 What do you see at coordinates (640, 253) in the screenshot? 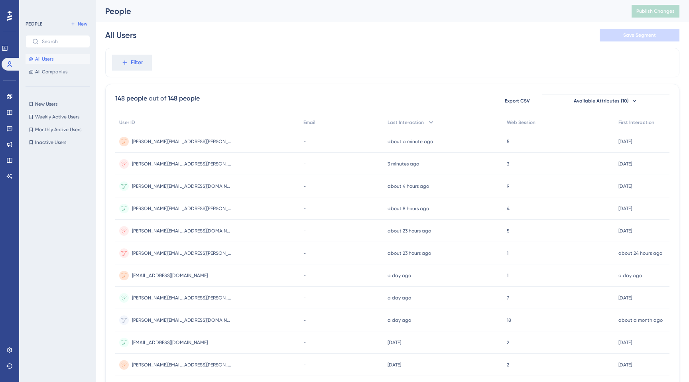
I see `time: about 24 hours ago` at bounding box center [640, 253].